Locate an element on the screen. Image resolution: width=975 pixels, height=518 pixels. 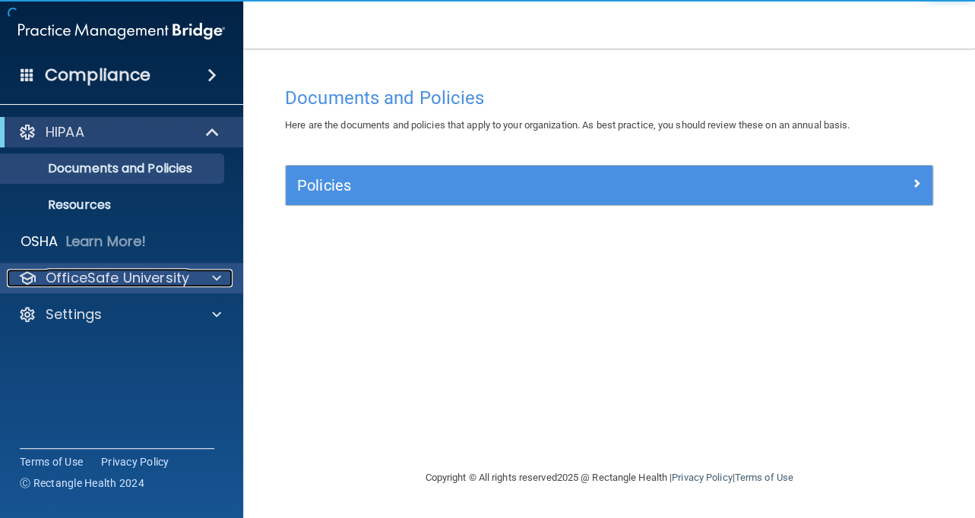
p: Learn More! is located at coordinates (106, 242).